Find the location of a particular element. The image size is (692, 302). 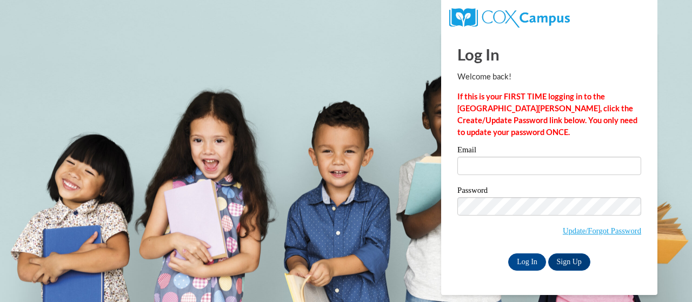

a: COX Campus is located at coordinates (509, 17).